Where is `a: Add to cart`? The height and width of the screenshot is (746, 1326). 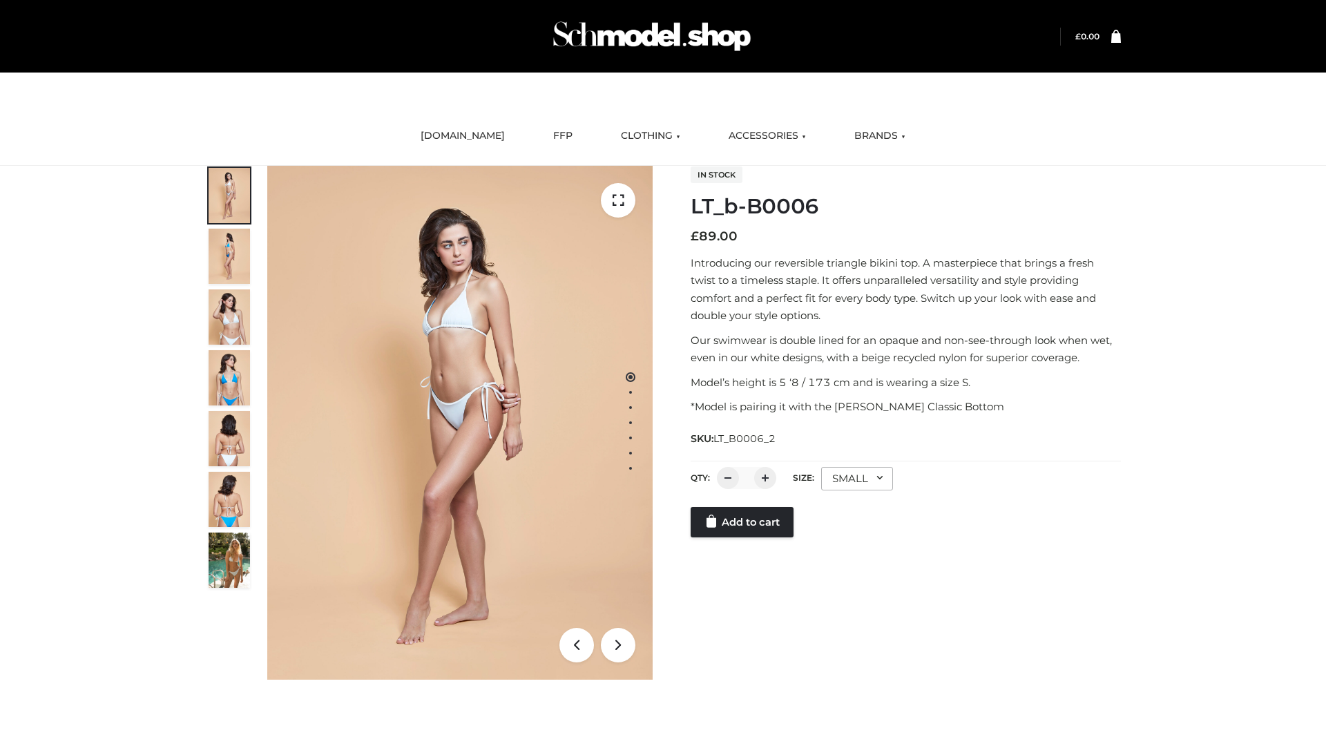
a: Add to cart is located at coordinates (742, 522).